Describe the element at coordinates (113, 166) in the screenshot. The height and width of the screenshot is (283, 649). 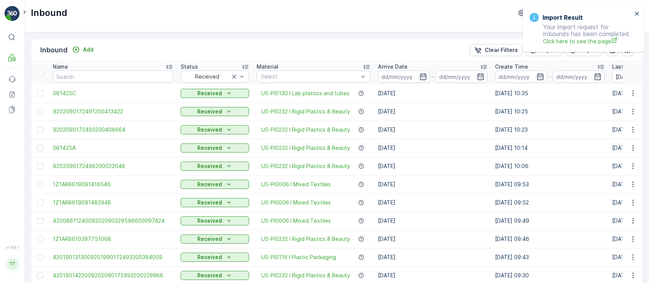
I see `span: 9202090172498200022048` at that location.